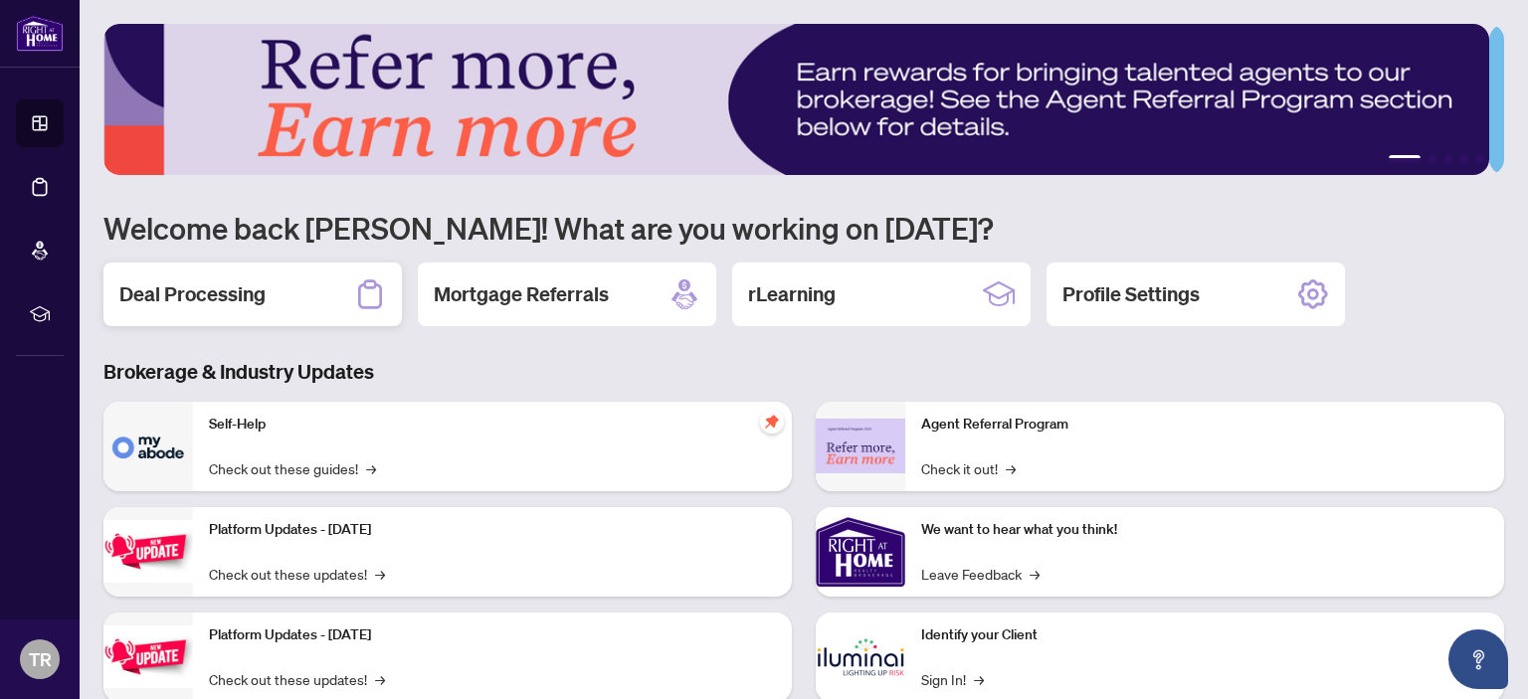  Describe the element at coordinates (148, 447) in the screenshot. I see `img: Self-Help` at that location.